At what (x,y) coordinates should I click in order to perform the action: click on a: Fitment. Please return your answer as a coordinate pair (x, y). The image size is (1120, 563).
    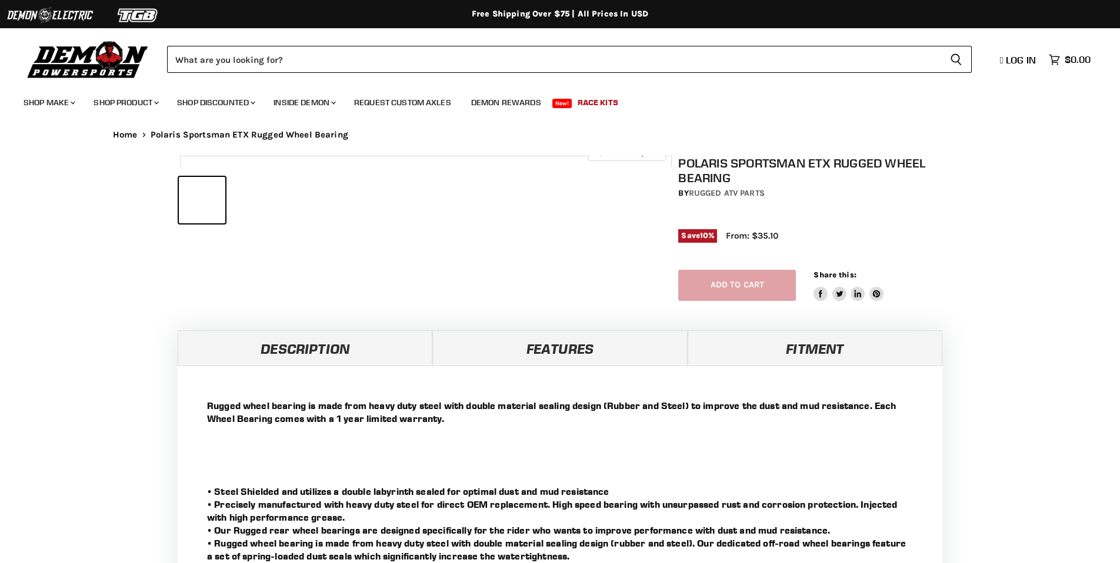
    Looking at the image, I should click on (815, 348).